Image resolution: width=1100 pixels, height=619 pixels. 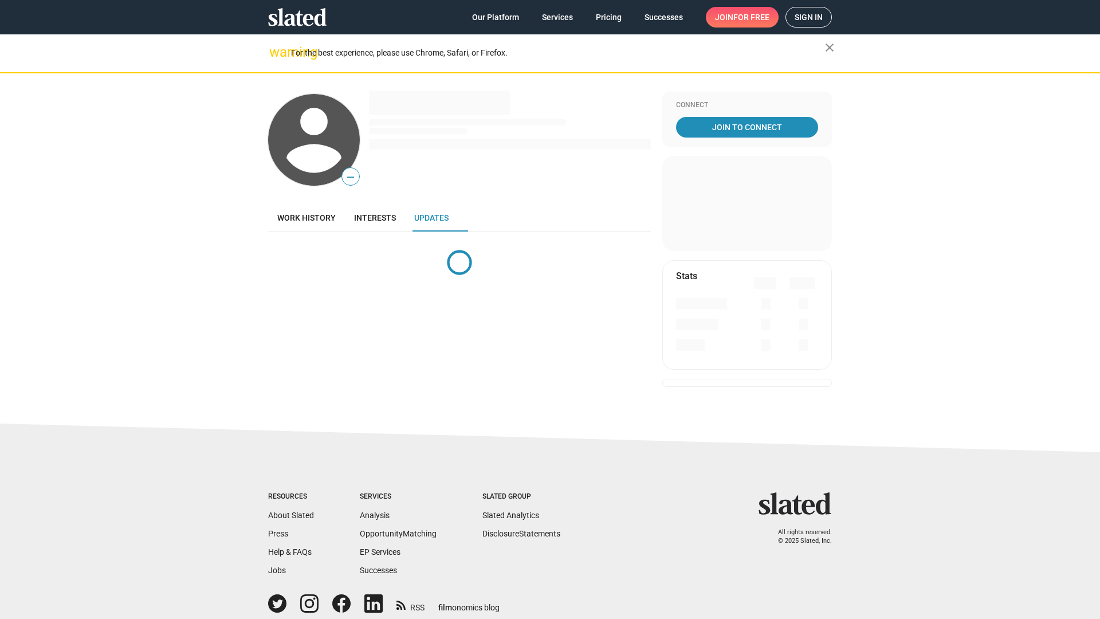 What do you see at coordinates (747, 127) in the screenshot?
I see `a: Join To Connect` at bounding box center [747, 127].